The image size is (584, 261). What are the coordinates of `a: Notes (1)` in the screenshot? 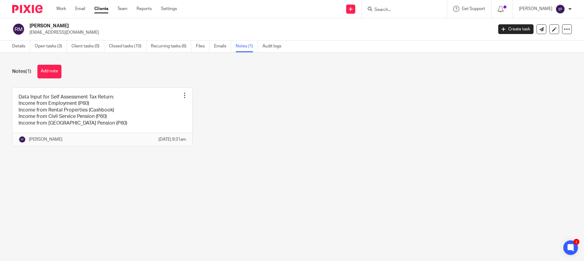 It's located at (247, 46).